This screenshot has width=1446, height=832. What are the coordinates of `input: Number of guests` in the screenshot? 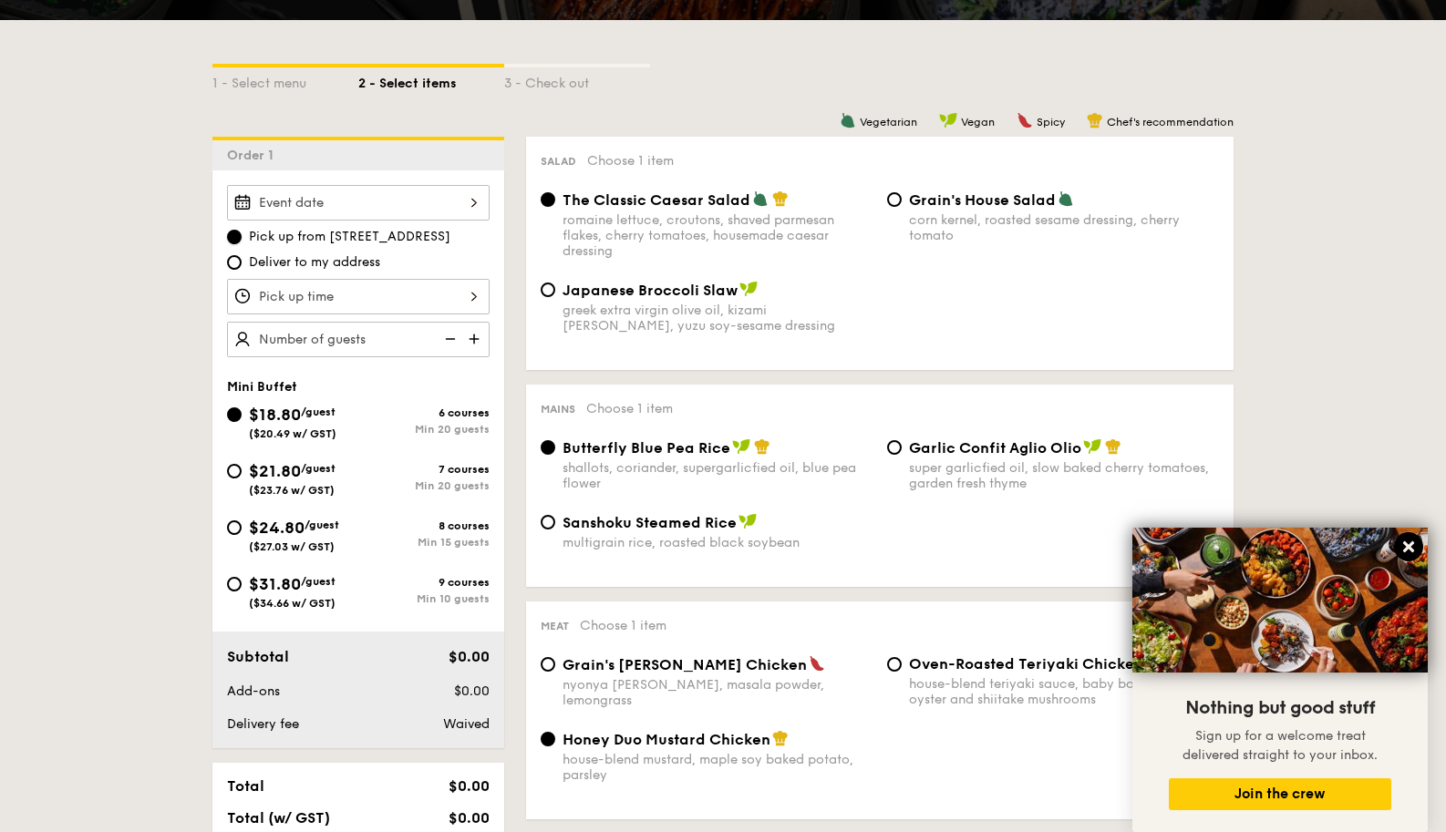 It's located at (358, 339).